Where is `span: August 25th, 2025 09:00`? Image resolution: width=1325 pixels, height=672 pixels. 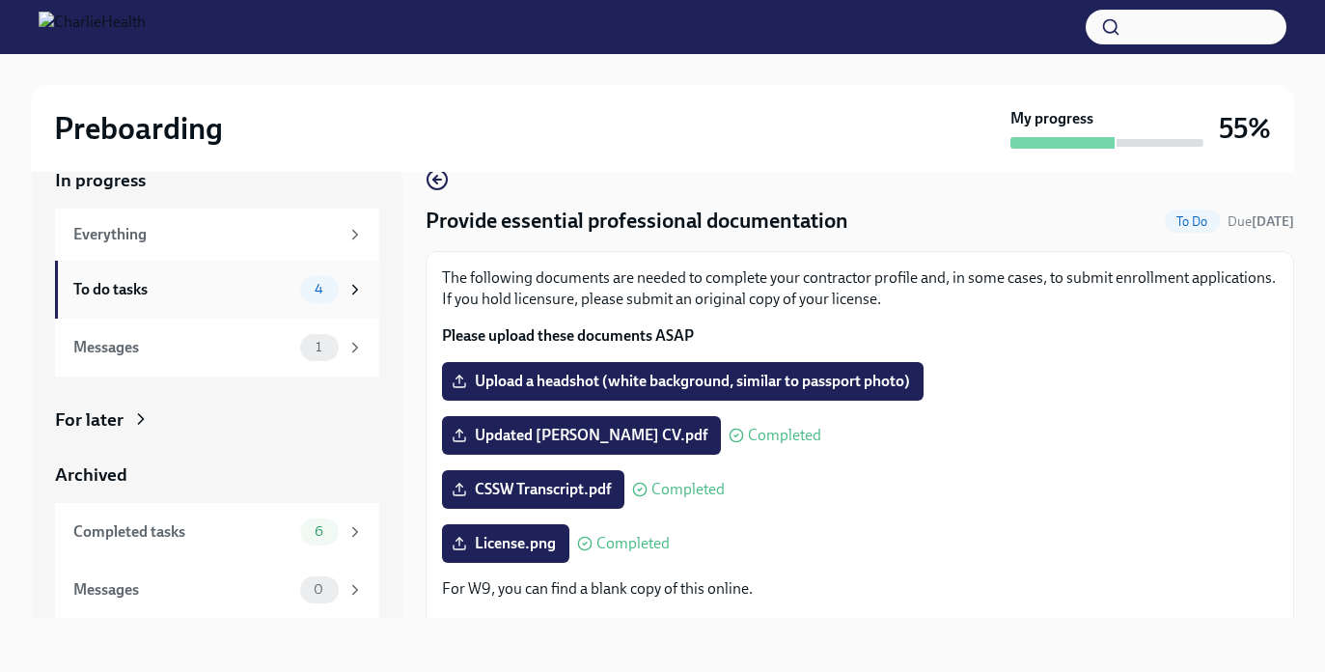
span: August 25th, 2025 09:00 is located at coordinates (1261, 221).